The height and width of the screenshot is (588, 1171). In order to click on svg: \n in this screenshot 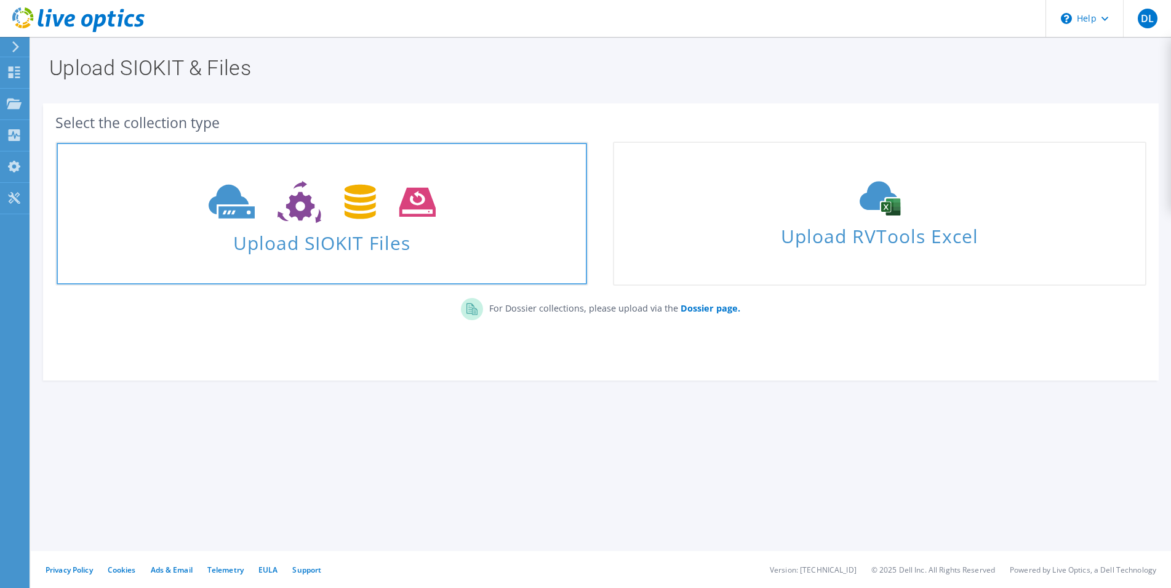, I will do `click(1066, 18)`.